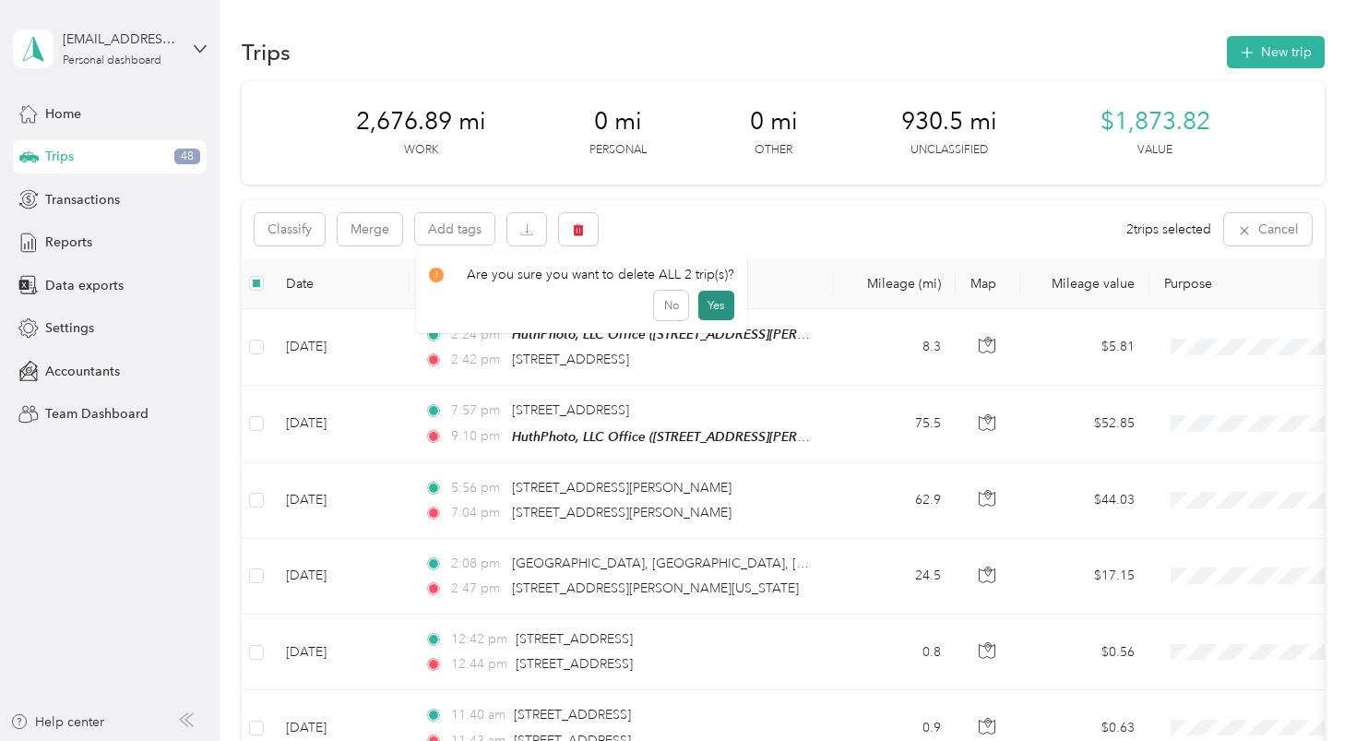 The width and height of the screenshot is (1356, 741). Describe the element at coordinates (479, 664) in the screenshot. I see `span: 12:44 pm` at that location.